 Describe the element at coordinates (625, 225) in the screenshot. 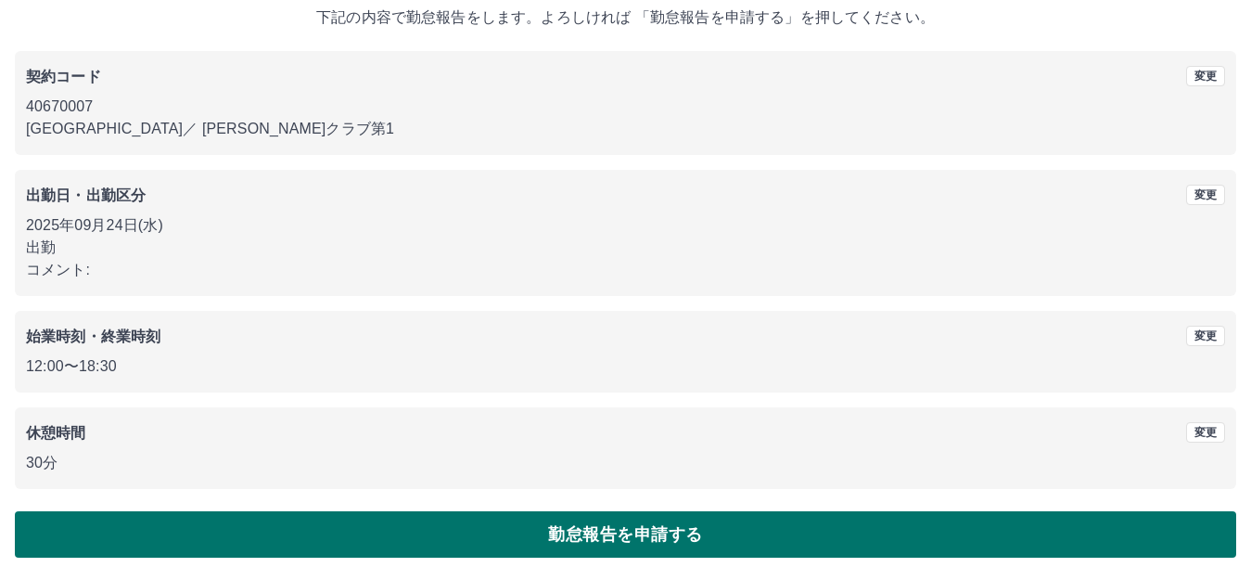

I see `p: 2025年09月24日(水)` at that location.